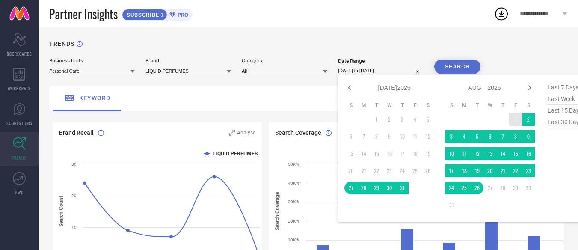 Image resolution: width=578 pixels, height=250 pixels. I want to click on td: Sun Jul 13 2025, so click(351, 154).